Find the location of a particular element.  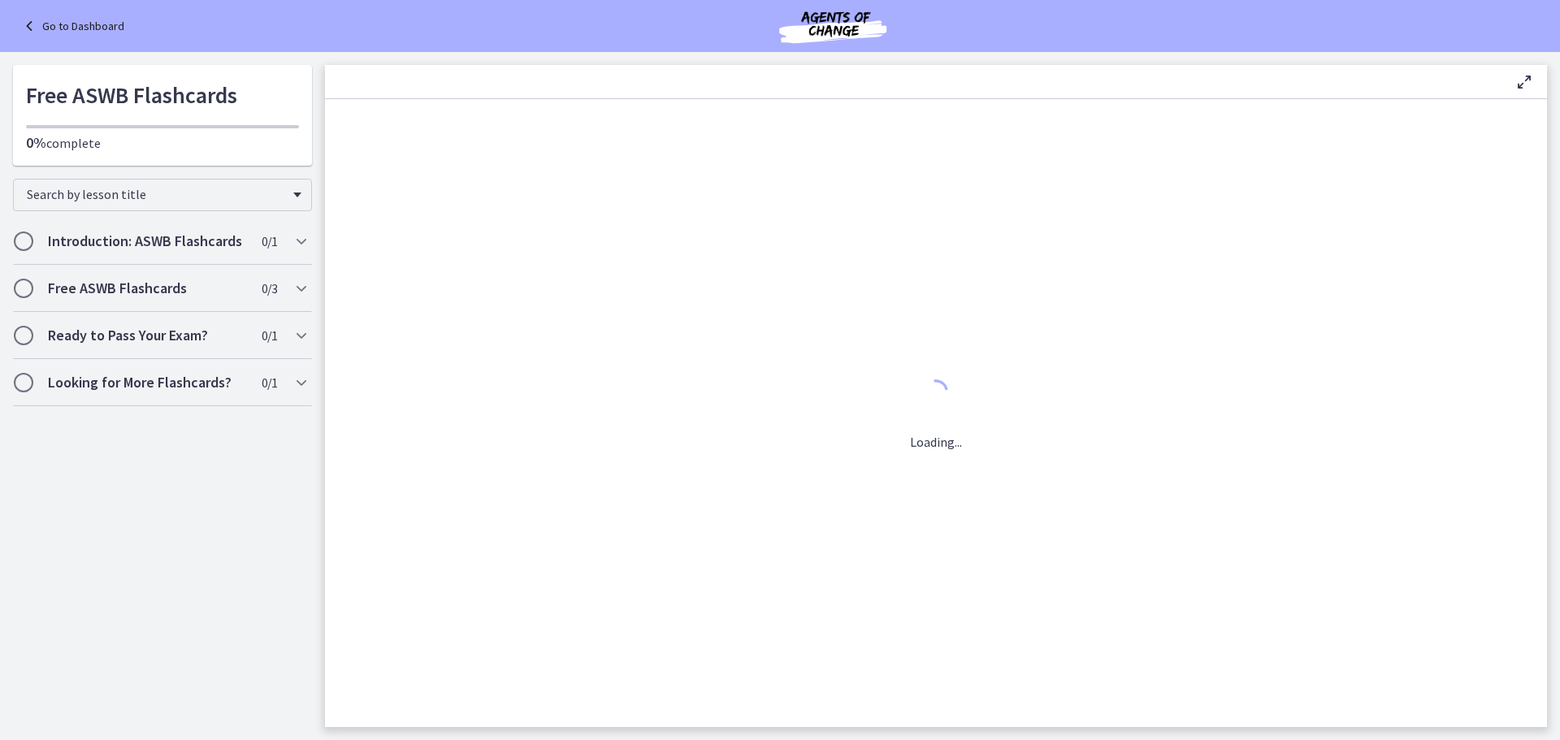

span: 0 / 3 is located at coordinates (269, 289).